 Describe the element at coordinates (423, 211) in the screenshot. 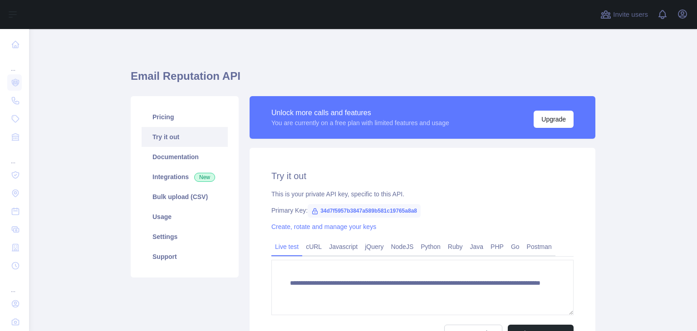

I see `div: Primary Key:` at that location.